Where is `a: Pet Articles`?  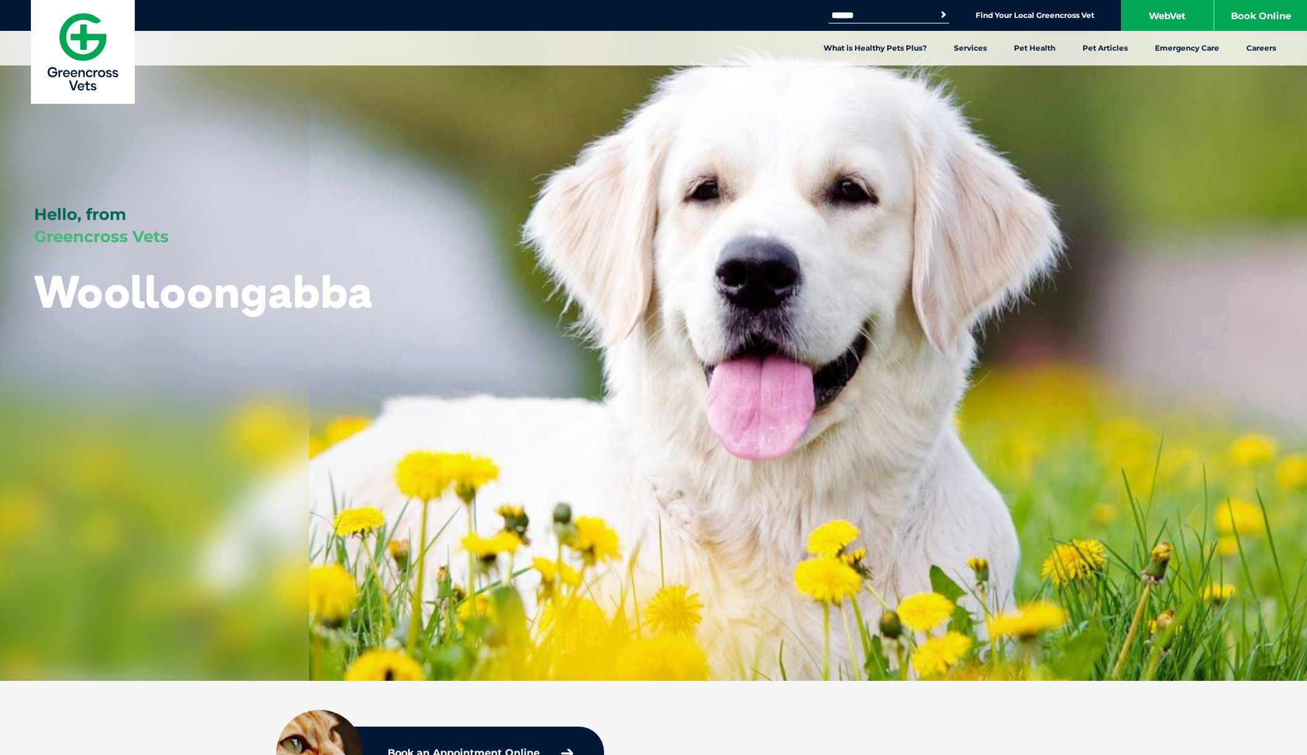
a: Pet Articles is located at coordinates (1105, 48).